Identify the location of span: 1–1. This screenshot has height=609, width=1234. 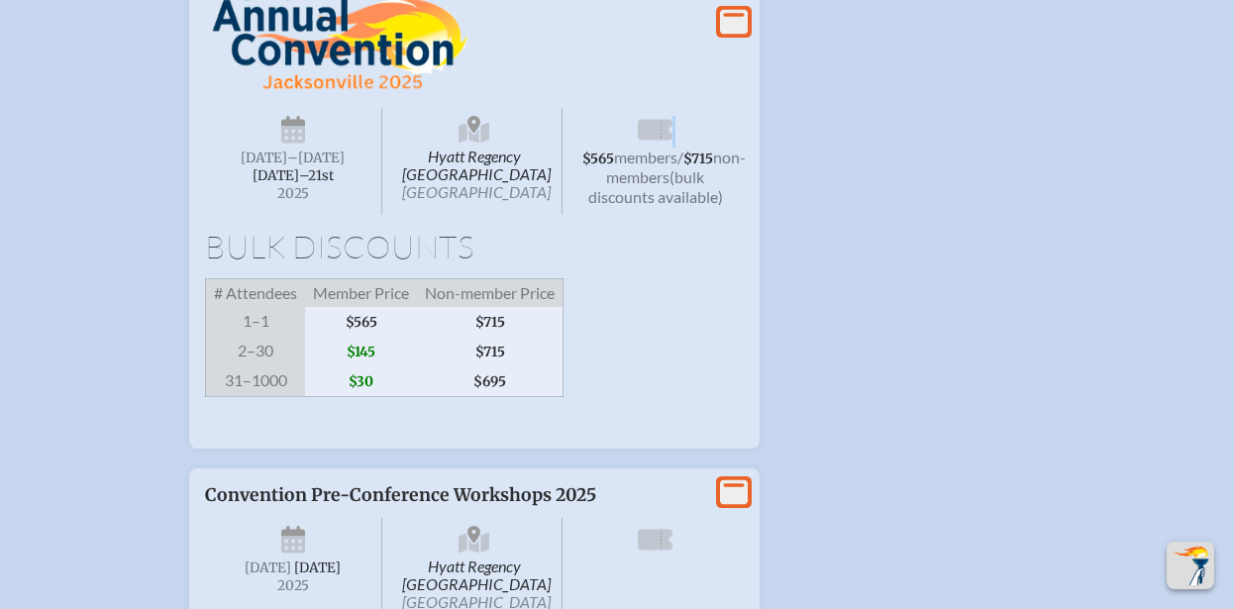
(255, 322).